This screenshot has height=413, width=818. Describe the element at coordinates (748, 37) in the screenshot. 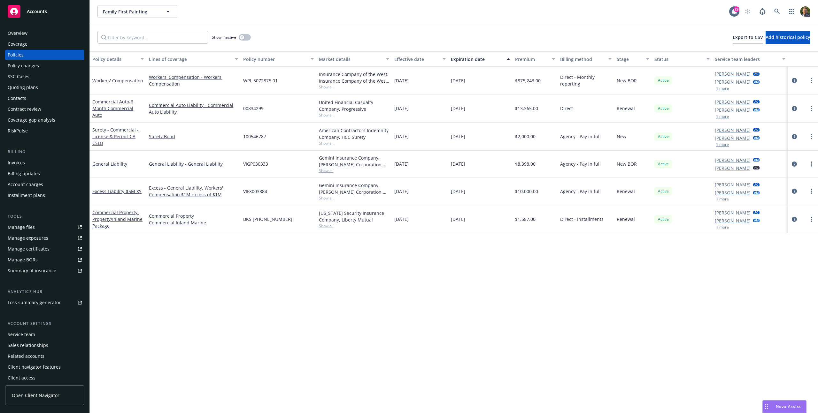

I see `span: Export to CSV` at that location.